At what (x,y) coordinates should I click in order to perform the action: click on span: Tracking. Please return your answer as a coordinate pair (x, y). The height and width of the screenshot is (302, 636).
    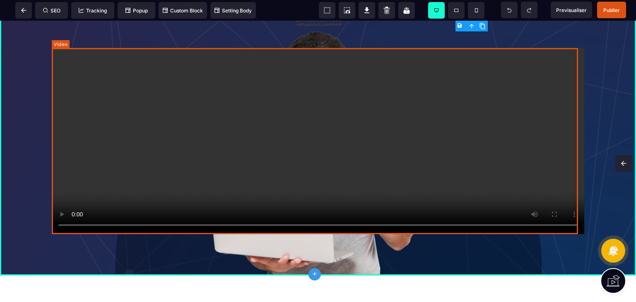
    Looking at the image, I should click on (93, 10).